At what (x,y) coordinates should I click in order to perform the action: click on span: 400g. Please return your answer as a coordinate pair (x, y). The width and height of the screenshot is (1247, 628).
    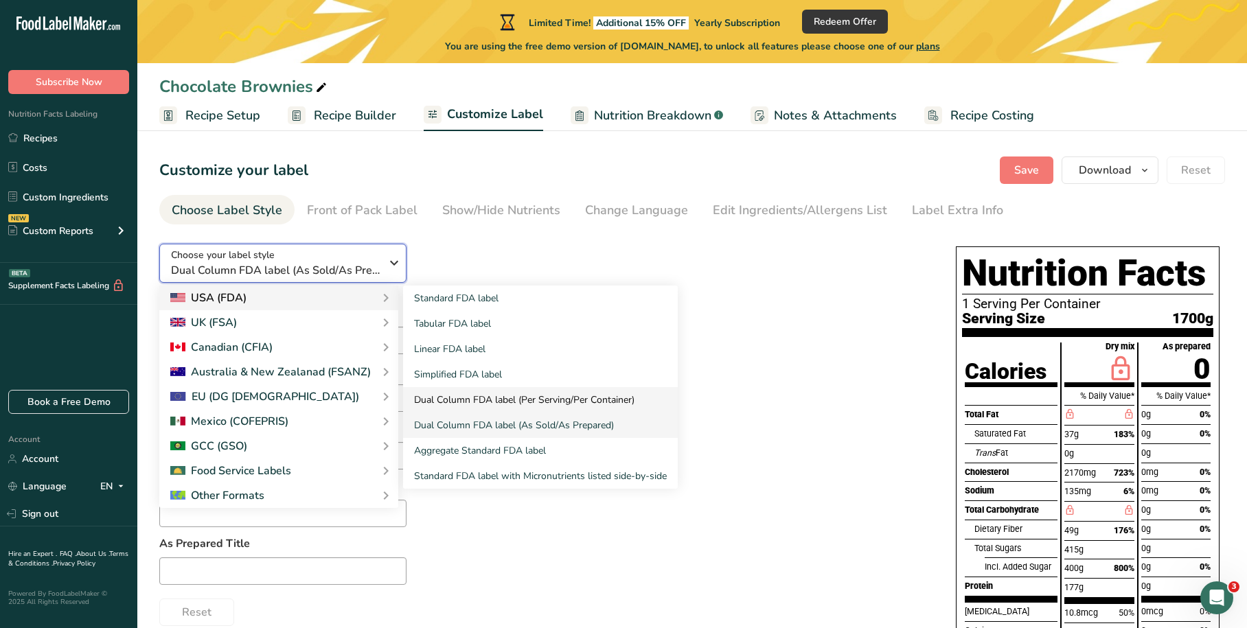
    Looking at the image, I should click on (1074, 568).